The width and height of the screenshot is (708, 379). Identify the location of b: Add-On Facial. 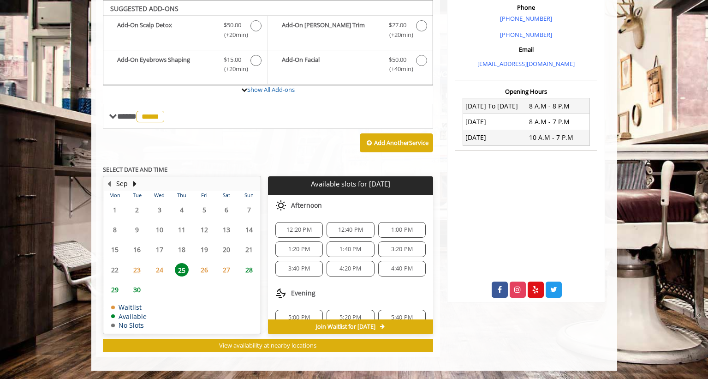
(331, 65).